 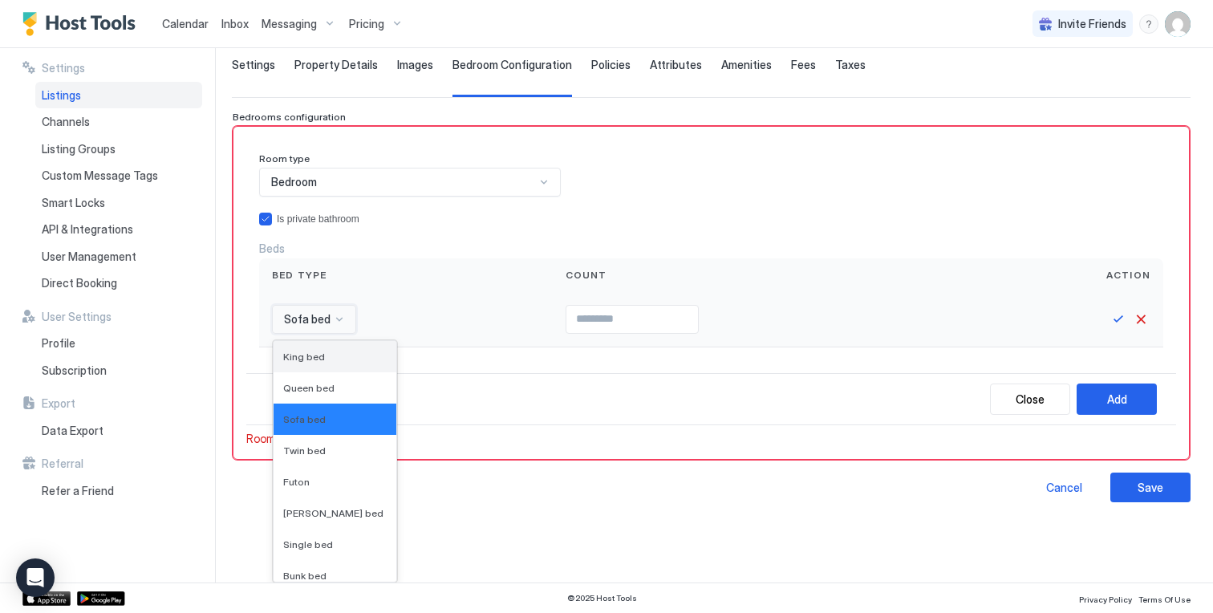 I want to click on div: Save, so click(x=1151, y=487).